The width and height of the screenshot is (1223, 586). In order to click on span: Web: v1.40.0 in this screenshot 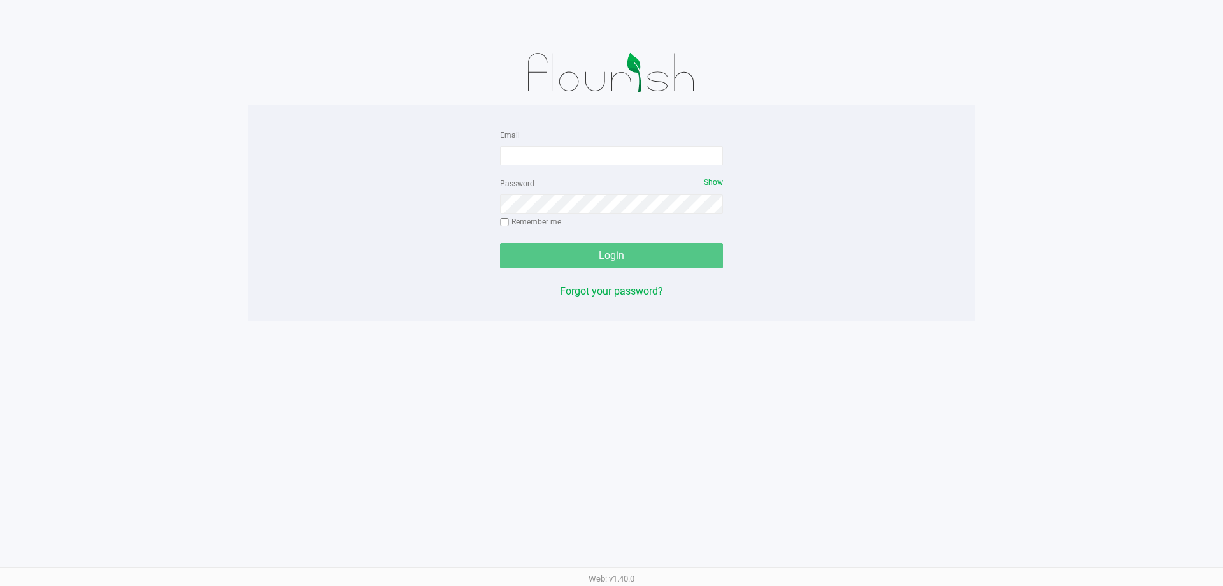, I will do `click(612, 578)`.